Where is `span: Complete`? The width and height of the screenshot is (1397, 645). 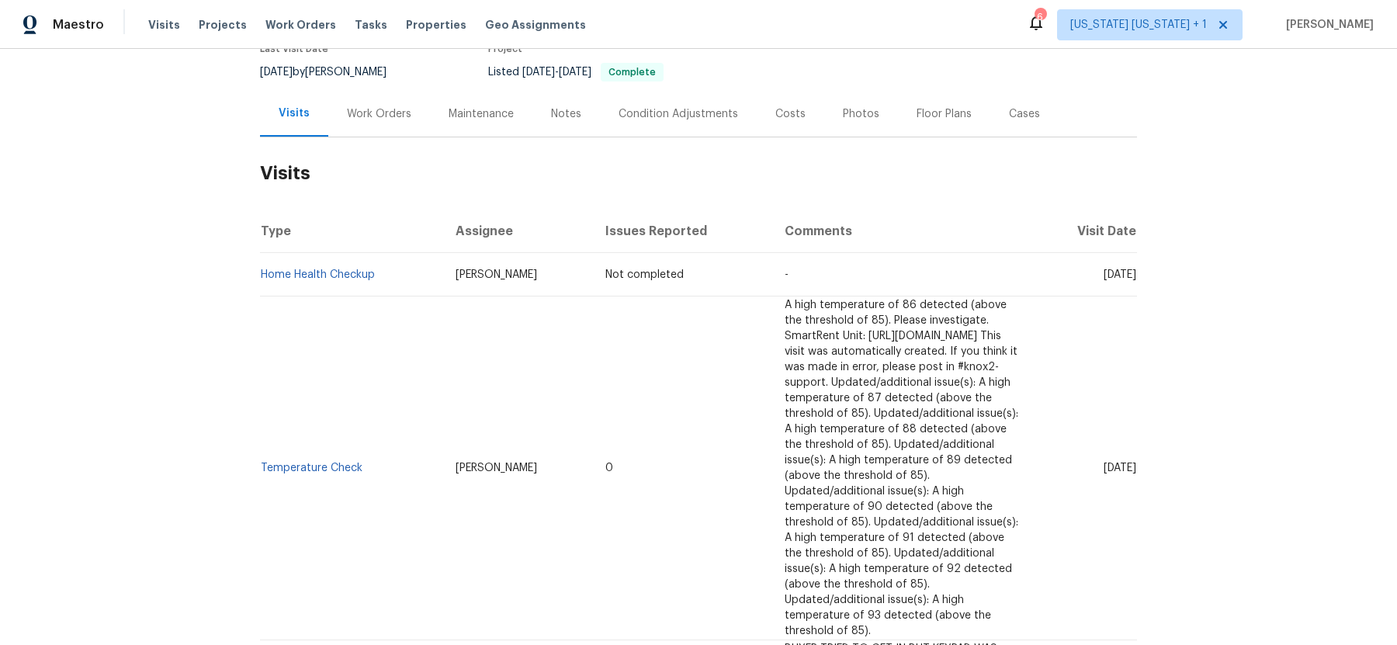 span: Complete is located at coordinates (632, 72).